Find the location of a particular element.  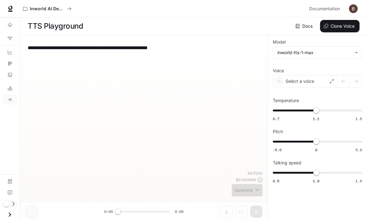

span: 0.7 is located at coordinates (276, 119).